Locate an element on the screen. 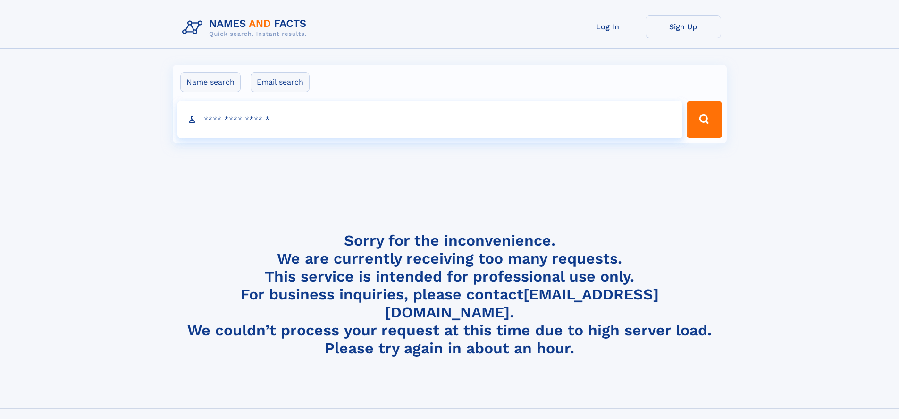 Image resolution: width=899 pixels, height=419 pixels. a: Log In is located at coordinates (608, 26).